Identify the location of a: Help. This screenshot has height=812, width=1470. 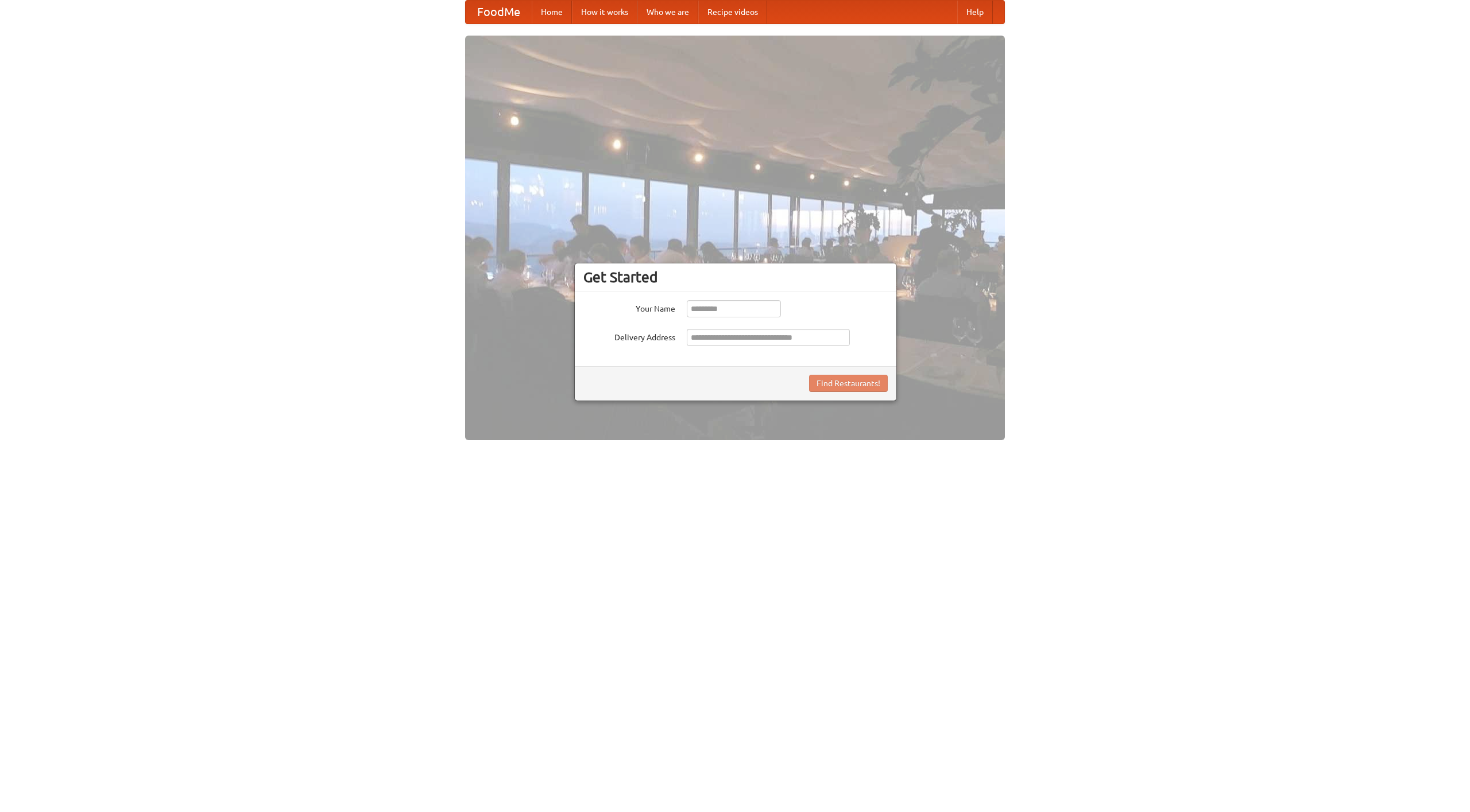
(975, 12).